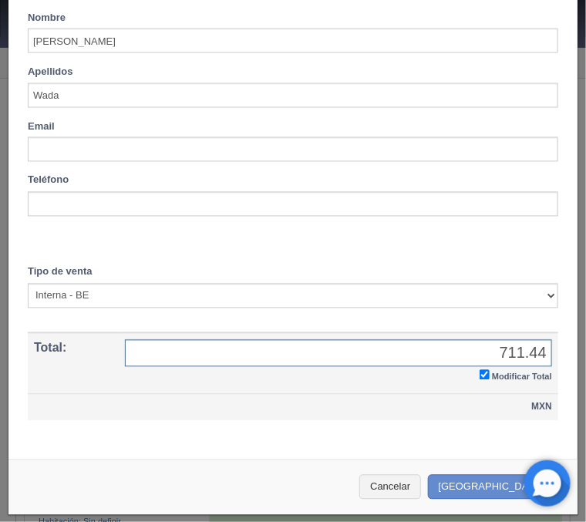  What do you see at coordinates (46, 18) in the screenshot?
I see `label: Nombre` at bounding box center [46, 18].